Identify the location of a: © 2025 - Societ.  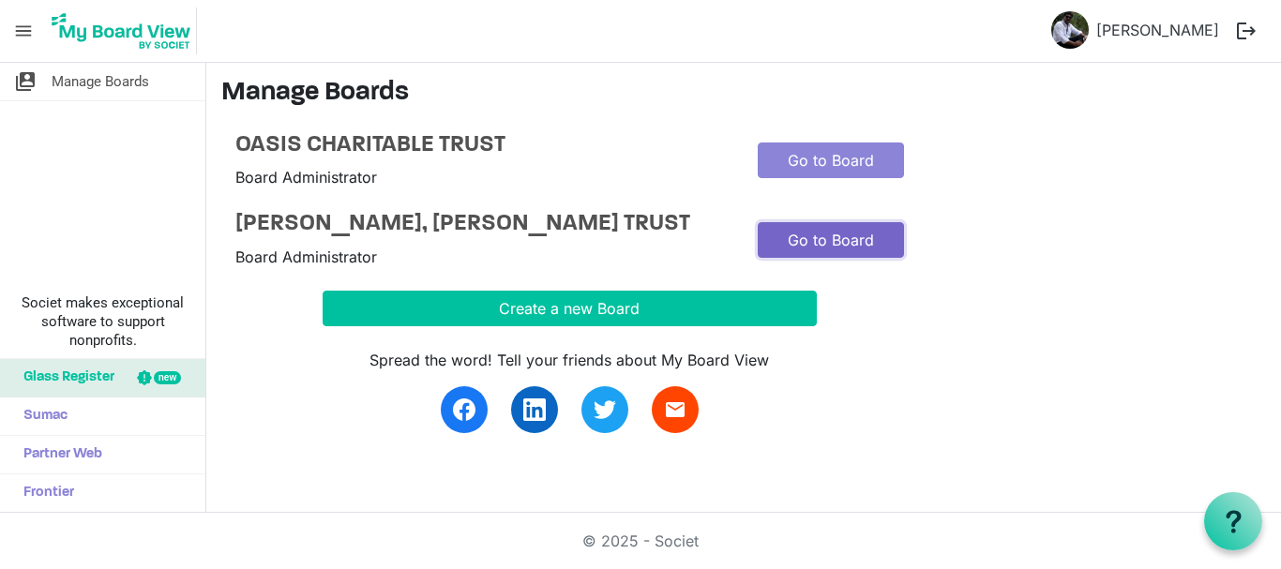
(641, 541).